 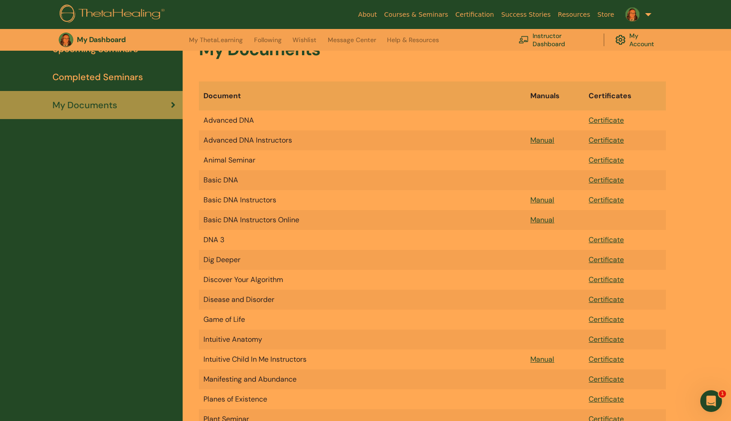 What do you see at coordinates (362, 140) in the screenshot?
I see `td: Advanced DNA Instructors` at bounding box center [362, 140].